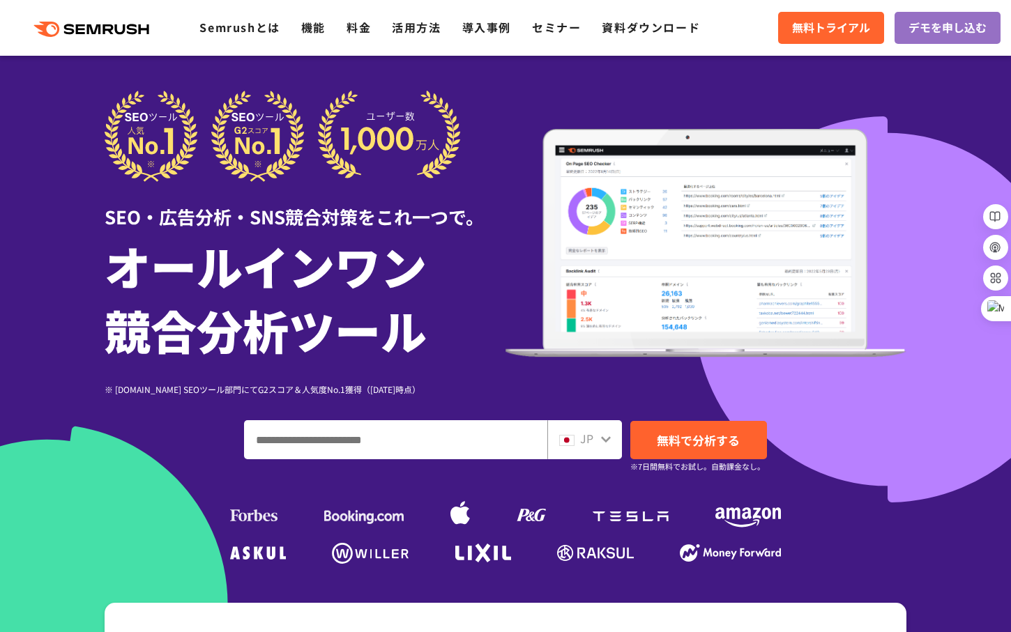 This screenshot has height=632, width=1011. I want to click on a: セミナー, so click(556, 27).